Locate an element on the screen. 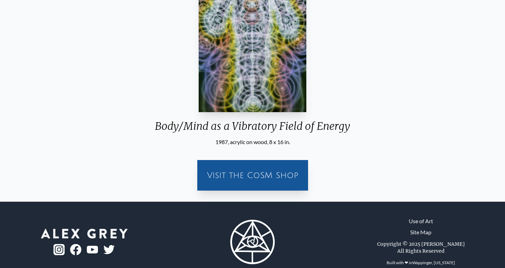 This screenshot has width=505, height=268. div: All Rights Reserved is located at coordinates (421, 251).